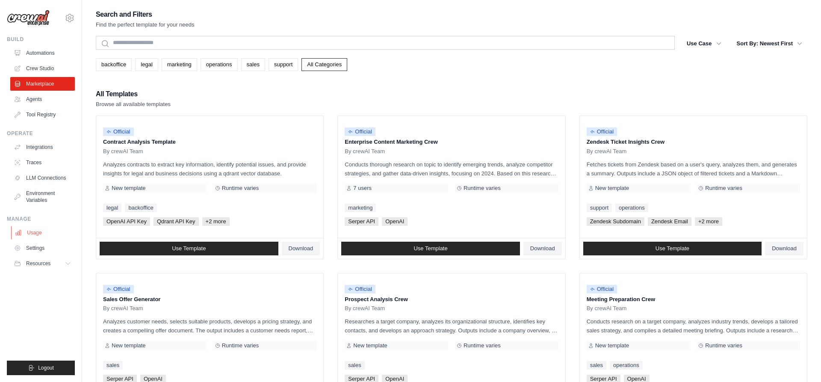 The image size is (821, 382). Describe the element at coordinates (41, 219) in the screenshot. I see `div: Manage` at that location.